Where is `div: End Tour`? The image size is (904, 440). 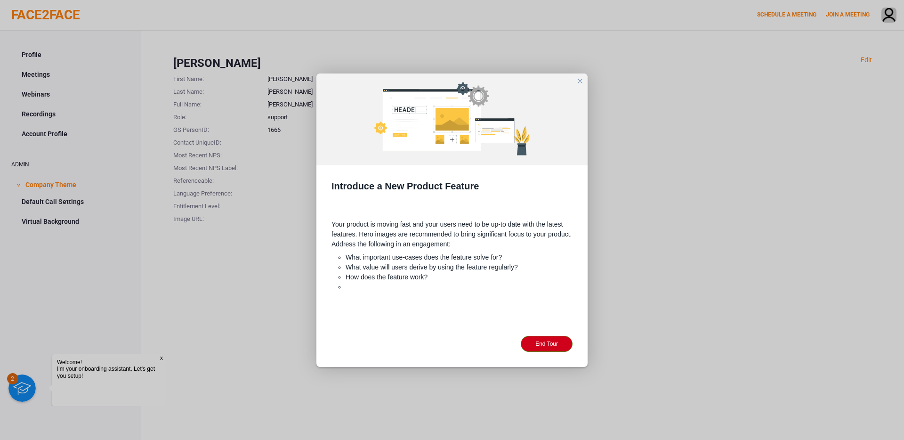 div: End Tour is located at coordinates (546, 344).